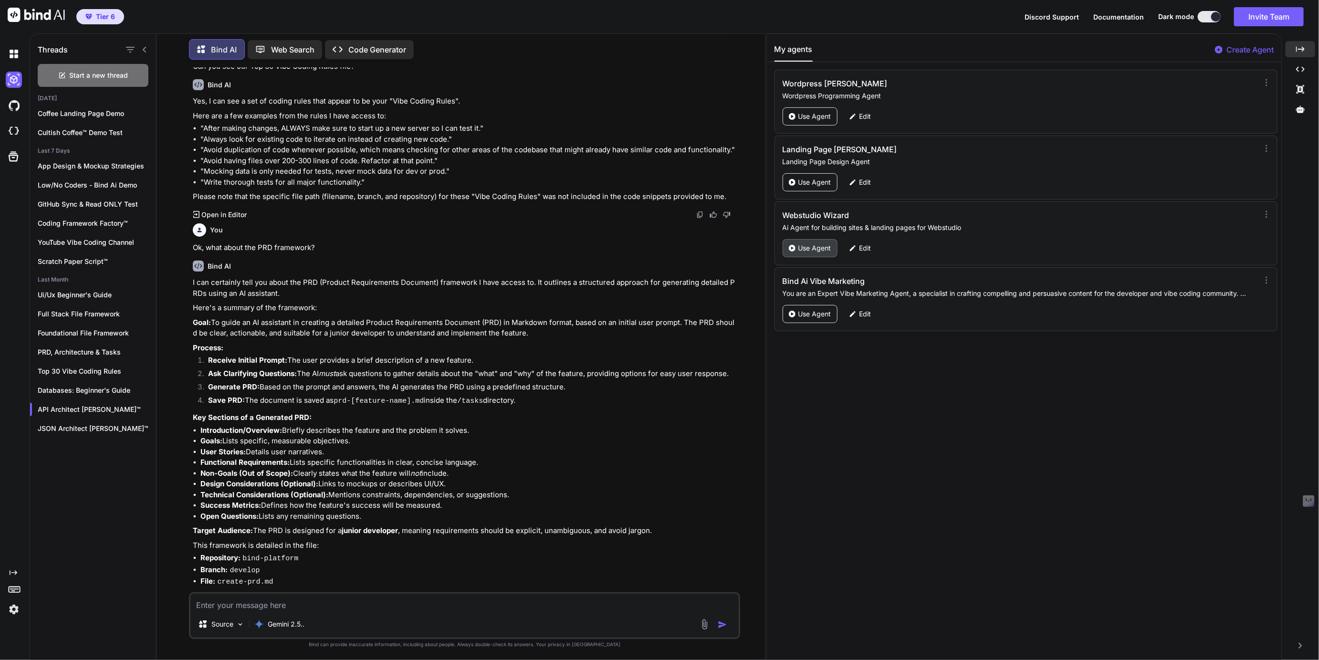  Describe the element at coordinates (469, 441) in the screenshot. I see `li: Lists specific, measurable objectives.` at that location.